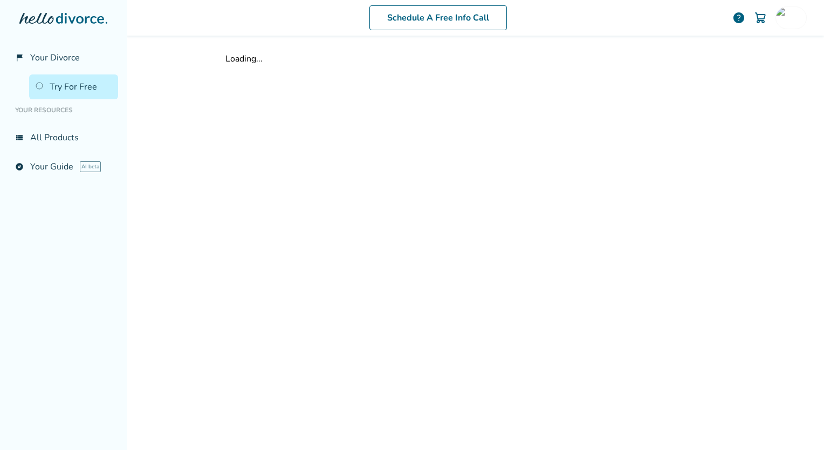 This screenshot has width=824, height=450. Describe the element at coordinates (19, 58) in the screenshot. I see `span: flag_2` at that location.